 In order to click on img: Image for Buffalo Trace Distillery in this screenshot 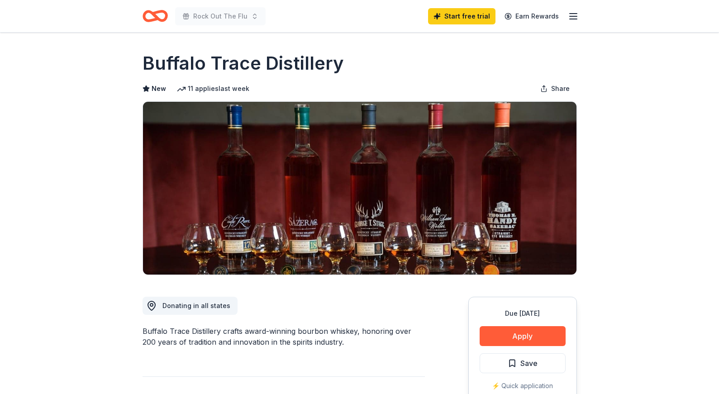, I will do `click(360, 188)`.